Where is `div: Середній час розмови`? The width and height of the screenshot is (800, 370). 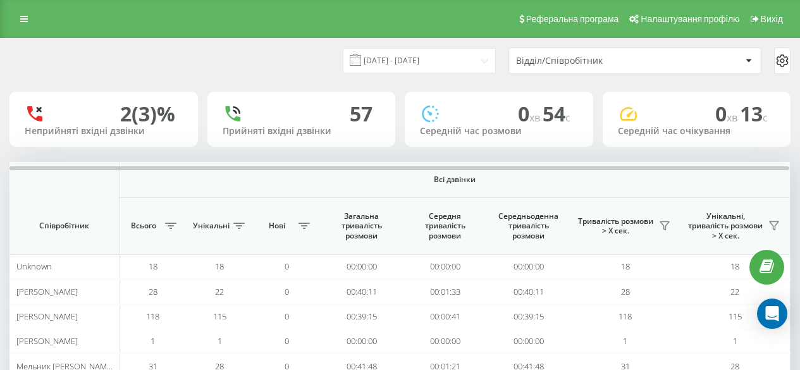
div: Середній час розмови is located at coordinates (499, 131).